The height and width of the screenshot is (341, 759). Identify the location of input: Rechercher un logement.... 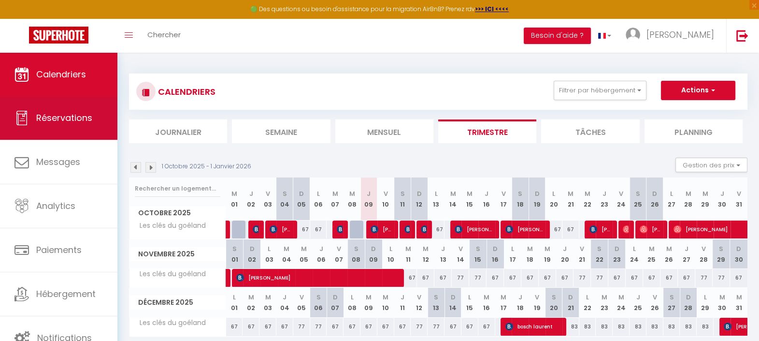
(177, 189).